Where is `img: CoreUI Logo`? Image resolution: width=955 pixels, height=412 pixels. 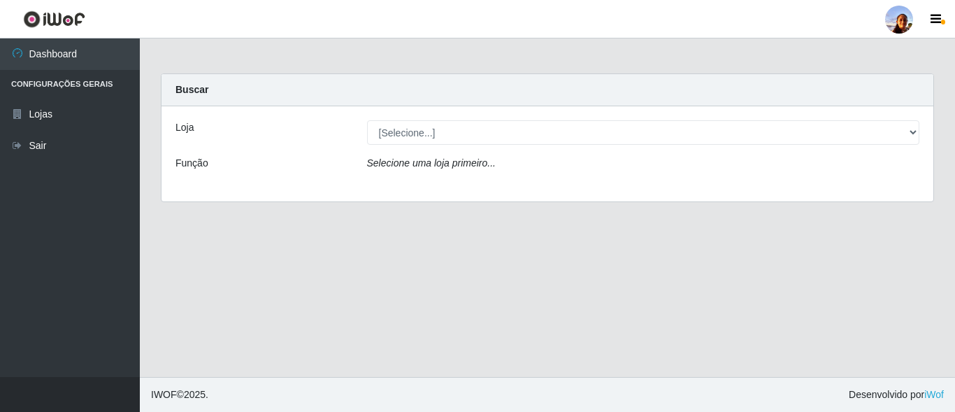
img: CoreUI Logo is located at coordinates (54, 19).